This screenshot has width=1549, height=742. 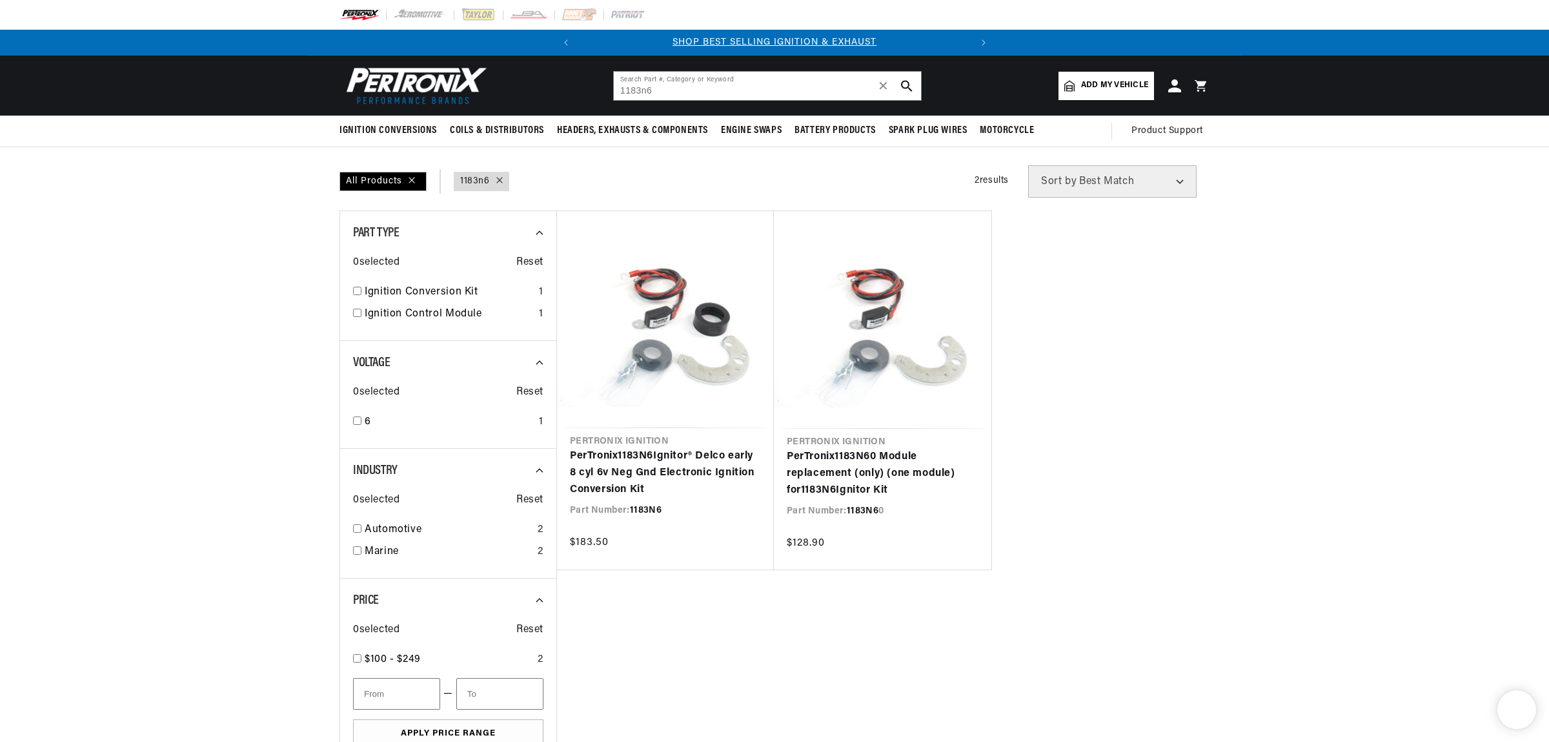 What do you see at coordinates (449, 530) in the screenshot?
I see `a: Automotive` at bounding box center [449, 530].